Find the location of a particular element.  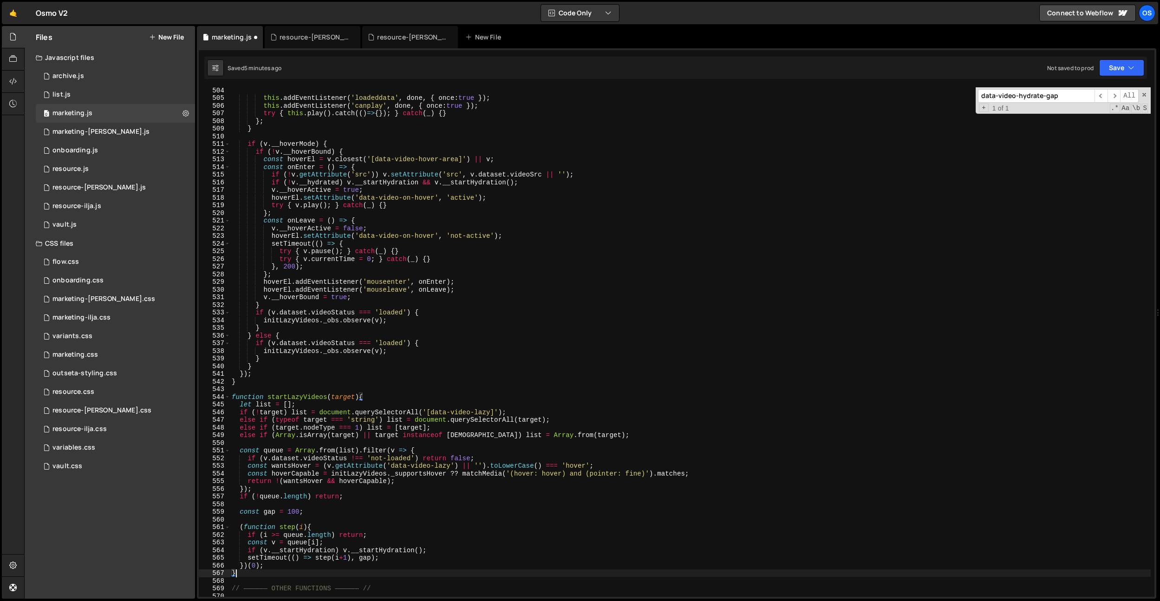

div: 512 is located at coordinates (215, 152).